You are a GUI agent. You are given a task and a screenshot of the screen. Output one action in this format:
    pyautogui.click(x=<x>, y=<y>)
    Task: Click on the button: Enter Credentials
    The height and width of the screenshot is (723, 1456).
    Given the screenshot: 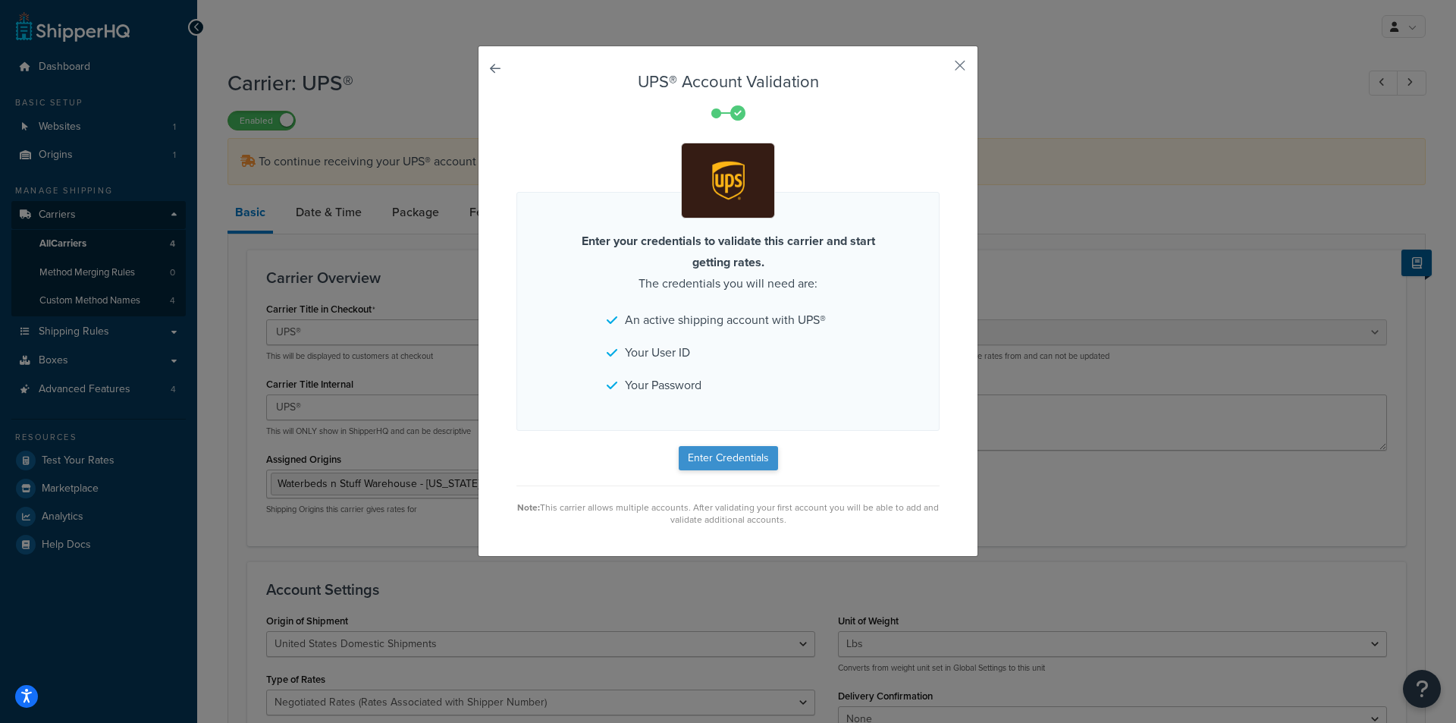 What is the action you would take?
    pyautogui.click(x=728, y=458)
    